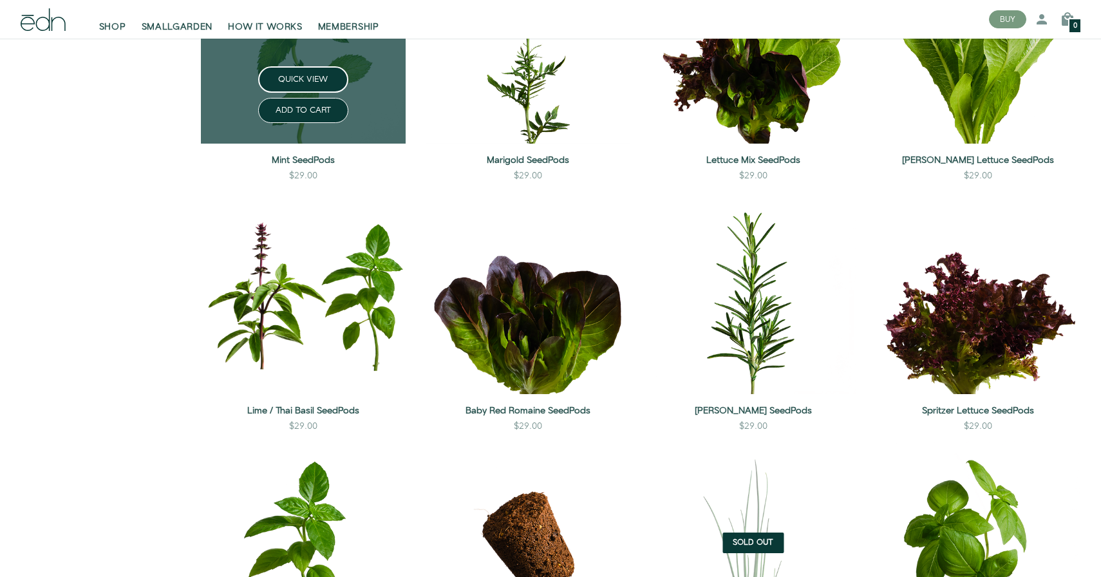 This screenshot has width=1101, height=577. Describe the element at coordinates (177, 27) in the screenshot. I see `span: SMALLGARDEN` at that location.